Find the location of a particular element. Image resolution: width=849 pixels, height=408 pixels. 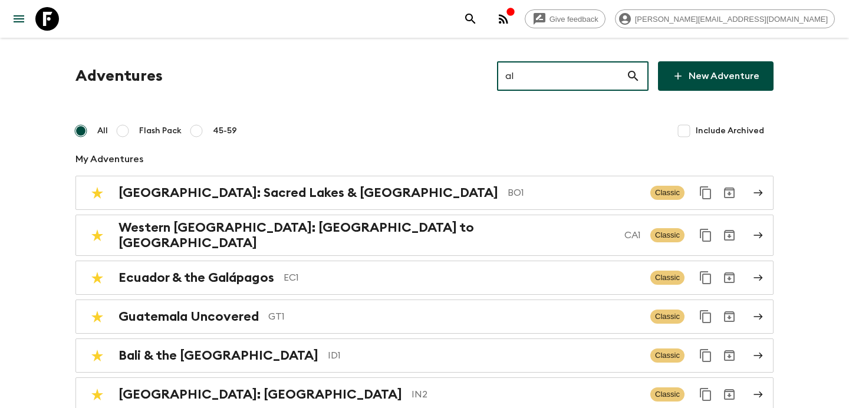

span: Flash Pack is located at coordinates (160, 131).